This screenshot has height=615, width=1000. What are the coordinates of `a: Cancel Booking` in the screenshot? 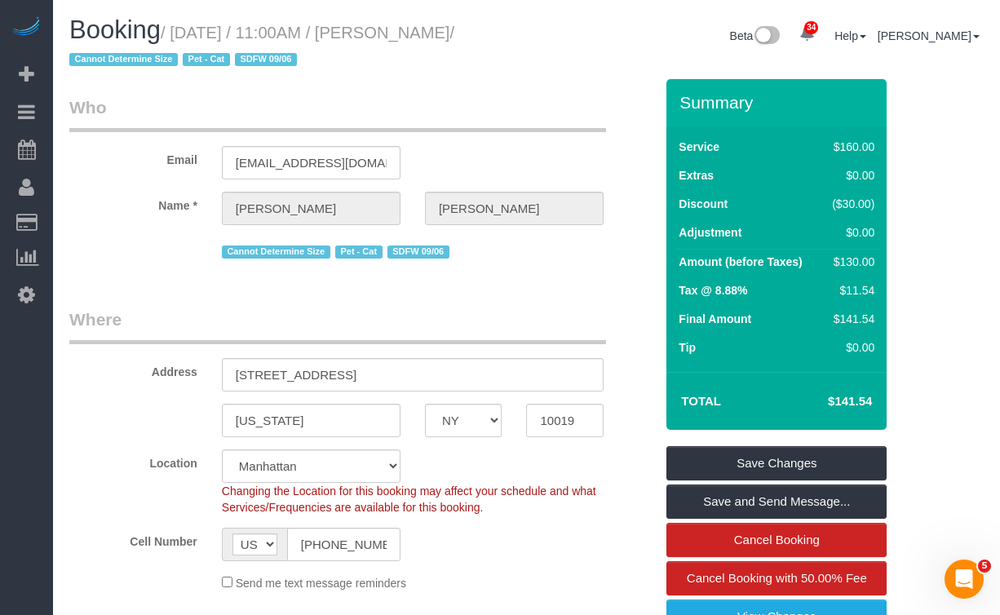 It's located at (776, 540).